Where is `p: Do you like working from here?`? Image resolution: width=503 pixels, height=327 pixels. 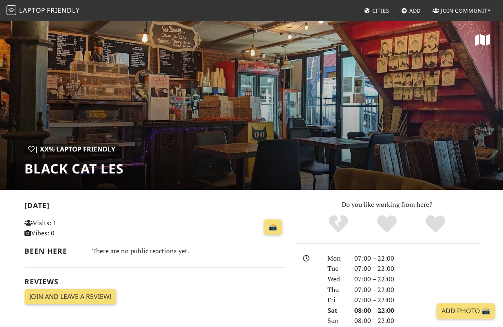
p: Do you like working from here? is located at coordinates (387, 205).